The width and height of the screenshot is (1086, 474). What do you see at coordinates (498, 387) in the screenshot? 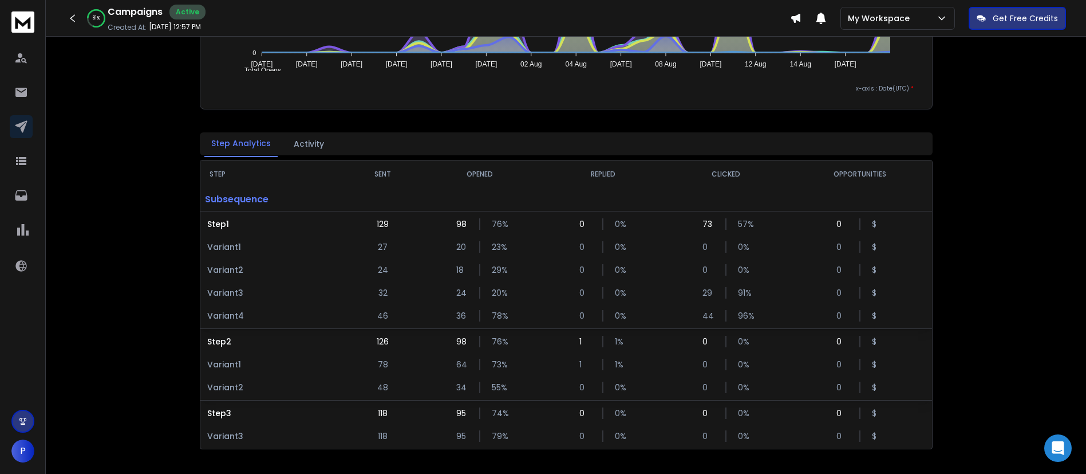
I see `p: 55 %` at bounding box center [498, 387].